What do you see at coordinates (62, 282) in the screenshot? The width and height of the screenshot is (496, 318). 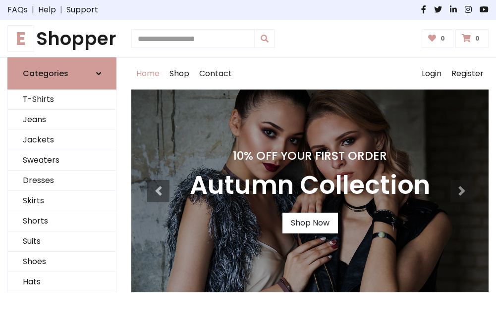 I see `a: Hats` at bounding box center [62, 282].